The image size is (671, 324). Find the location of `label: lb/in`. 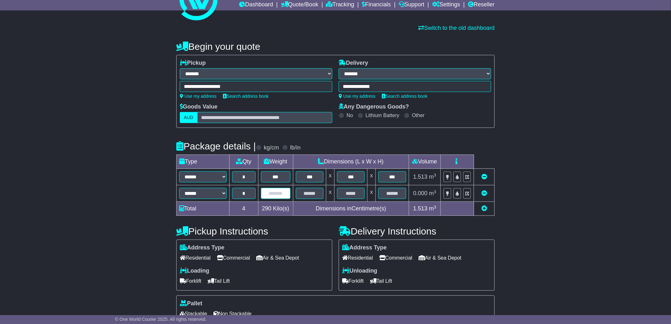

label: lb/in is located at coordinates (295, 148).